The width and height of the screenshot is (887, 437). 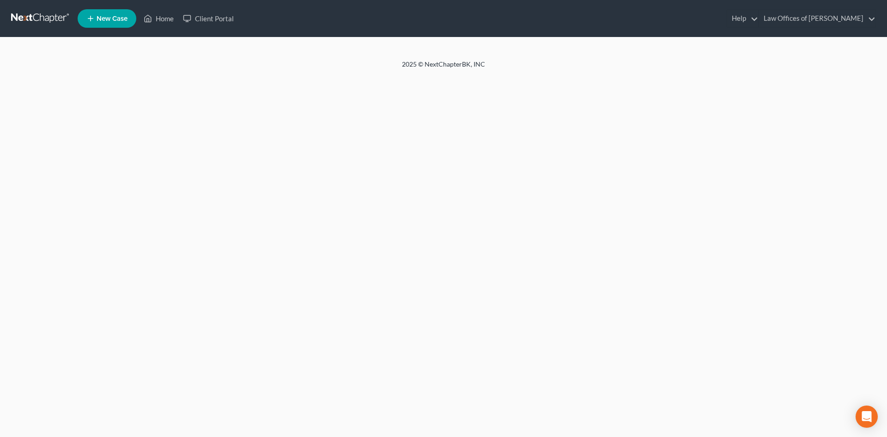 What do you see at coordinates (443, 68) in the screenshot?
I see `div: 2025 © NextChapterBK, INC` at bounding box center [443, 68].